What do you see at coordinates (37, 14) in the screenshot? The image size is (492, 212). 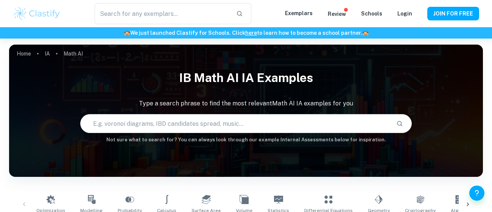 I see `img: Clastify logo` at bounding box center [37, 14].